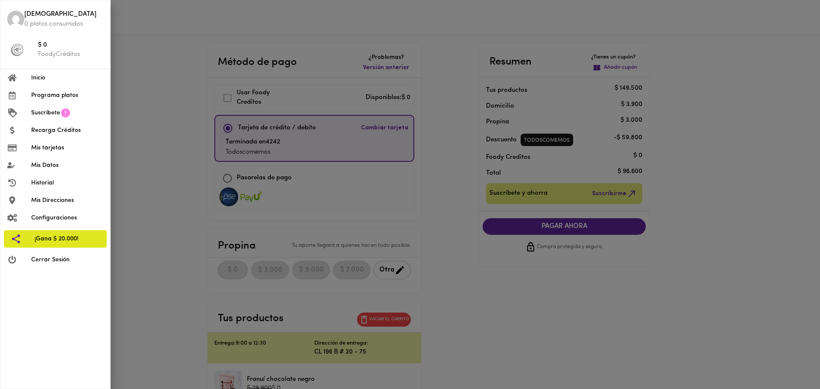 This screenshot has width=820, height=389. Describe the element at coordinates (67, 95) in the screenshot. I see `span: Programa platos` at that location.